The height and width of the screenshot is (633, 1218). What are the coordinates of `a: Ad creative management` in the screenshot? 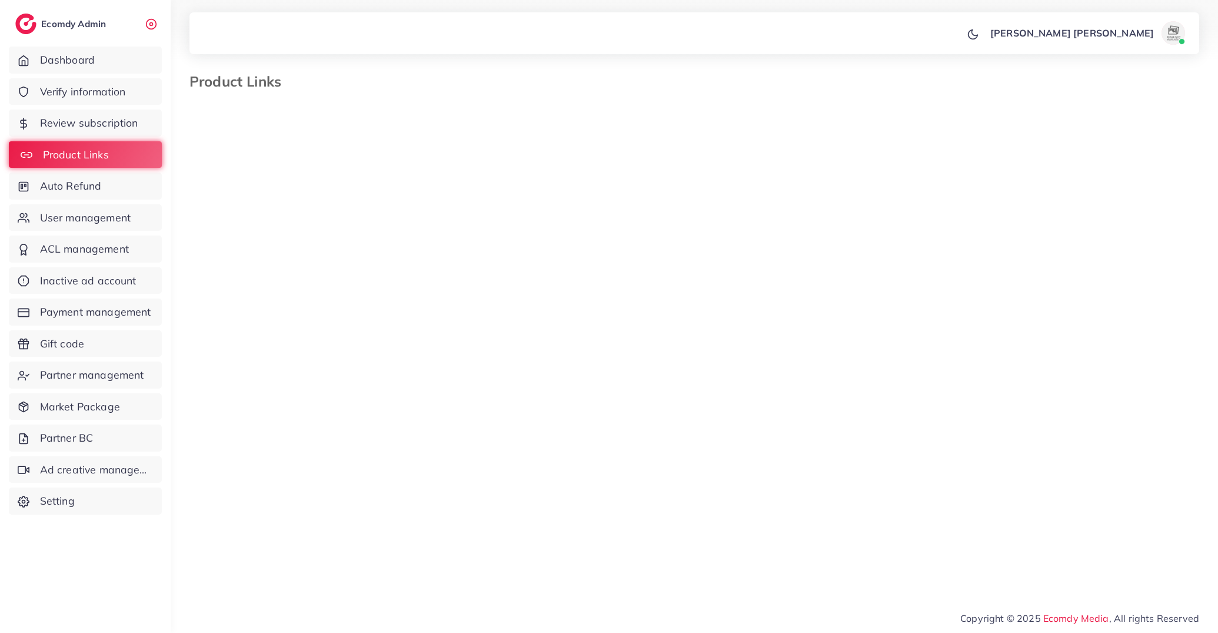 It's located at (85, 470).